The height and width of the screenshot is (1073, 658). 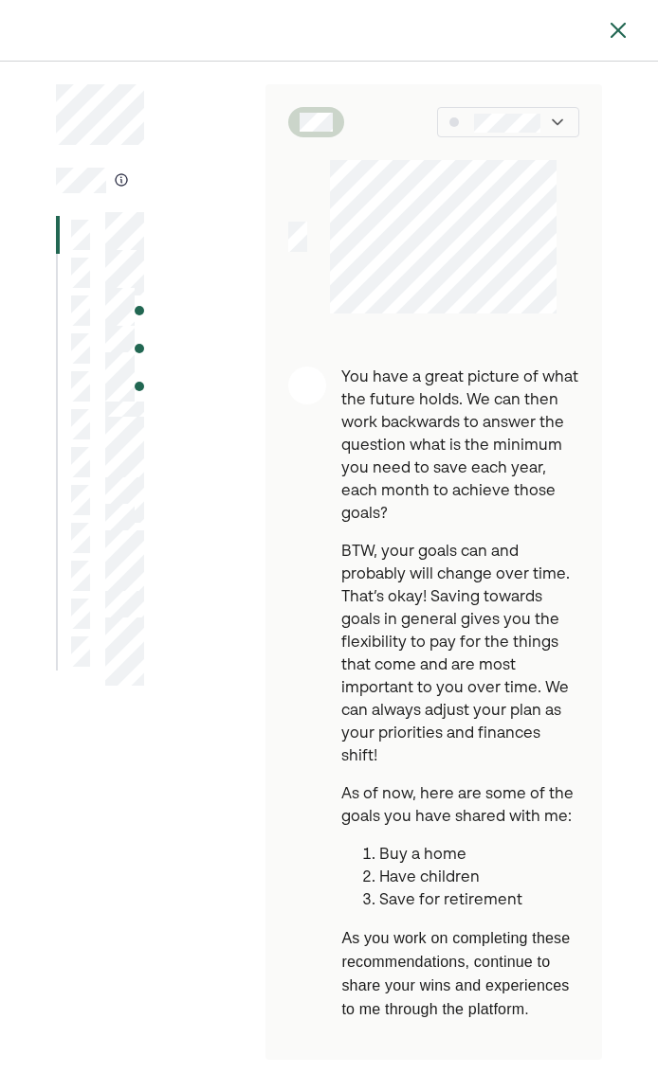 What do you see at coordinates (460, 655) in the screenshot?
I see `p: BTW, your goals can and probably will change over time. That’s okay! Saving towards goals in gene...` at bounding box center [460, 655].